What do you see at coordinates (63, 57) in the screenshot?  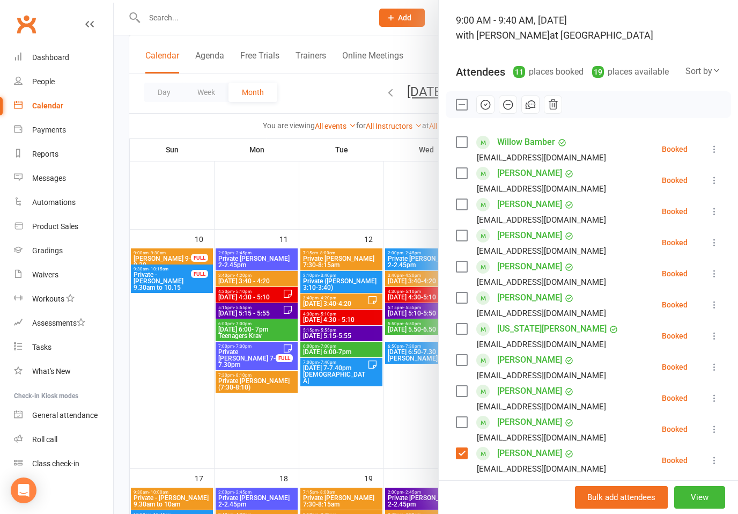 I see `a: Dashboard` at bounding box center [63, 57].